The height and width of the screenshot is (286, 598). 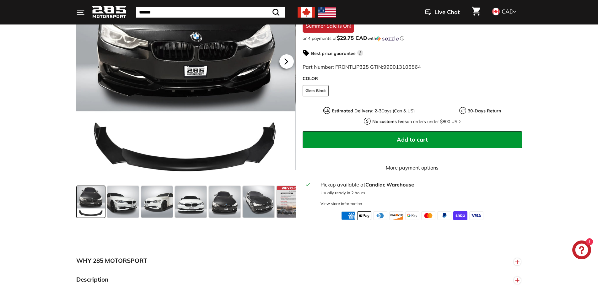 What do you see at coordinates (299, 261) in the screenshot?
I see `button: WHY 285 MOTORSPORT` at bounding box center [299, 261].